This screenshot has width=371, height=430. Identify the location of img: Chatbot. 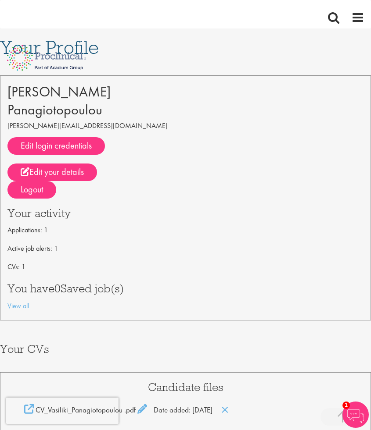
(355, 415).